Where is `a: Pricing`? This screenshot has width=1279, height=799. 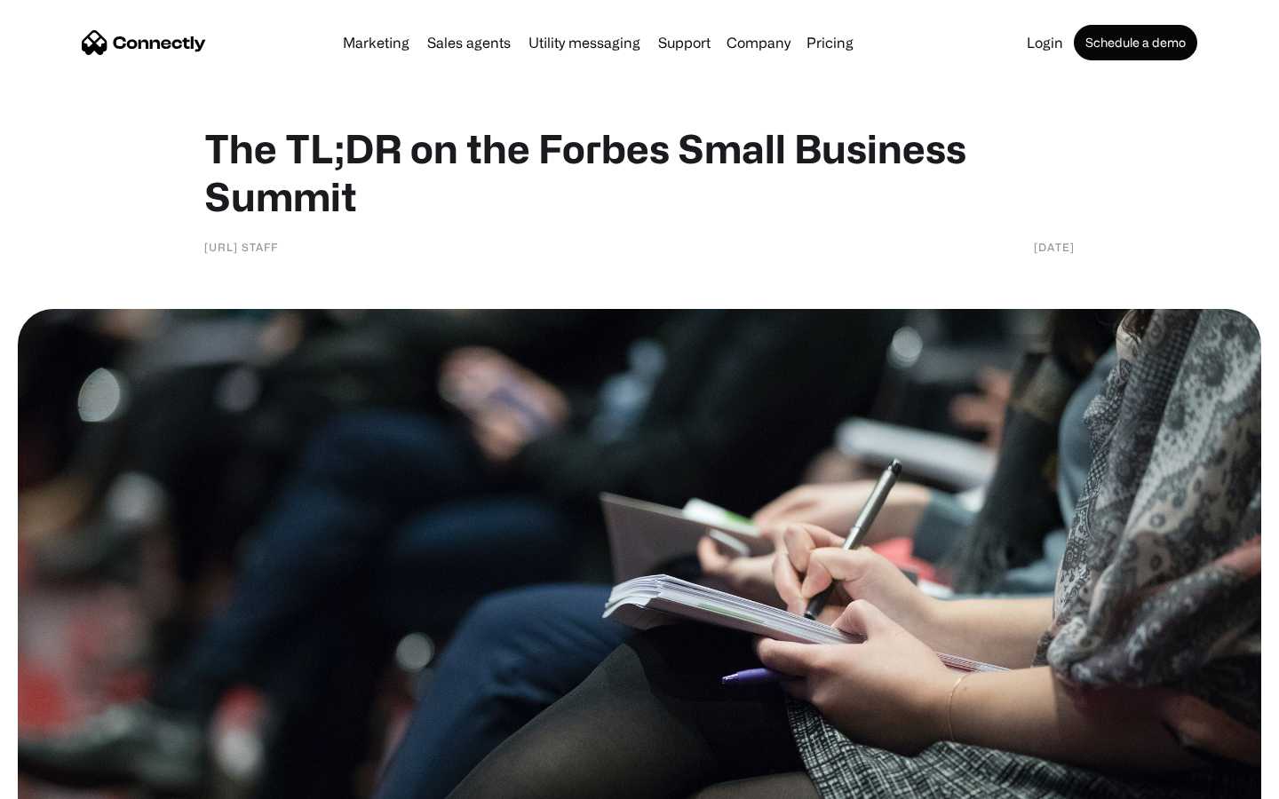 a: Pricing is located at coordinates (830, 43).